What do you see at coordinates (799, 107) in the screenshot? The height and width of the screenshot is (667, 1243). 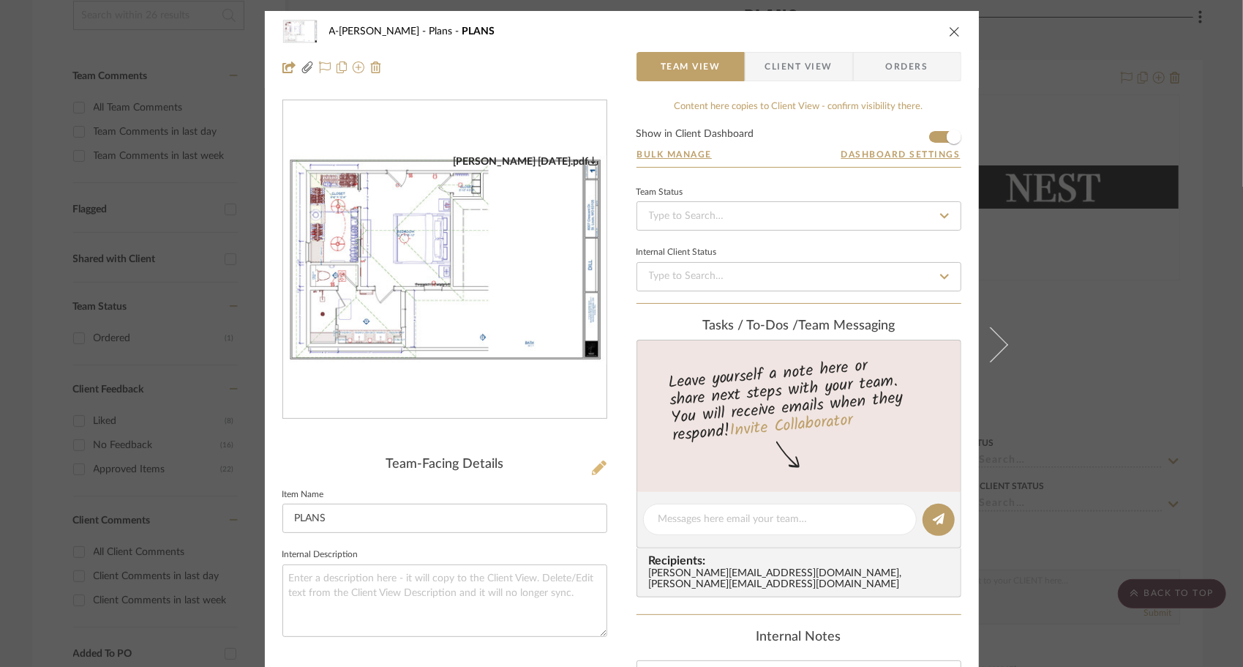 I see `div: Content here copies to Client View - confirm visibility there.` at bounding box center [799, 107].